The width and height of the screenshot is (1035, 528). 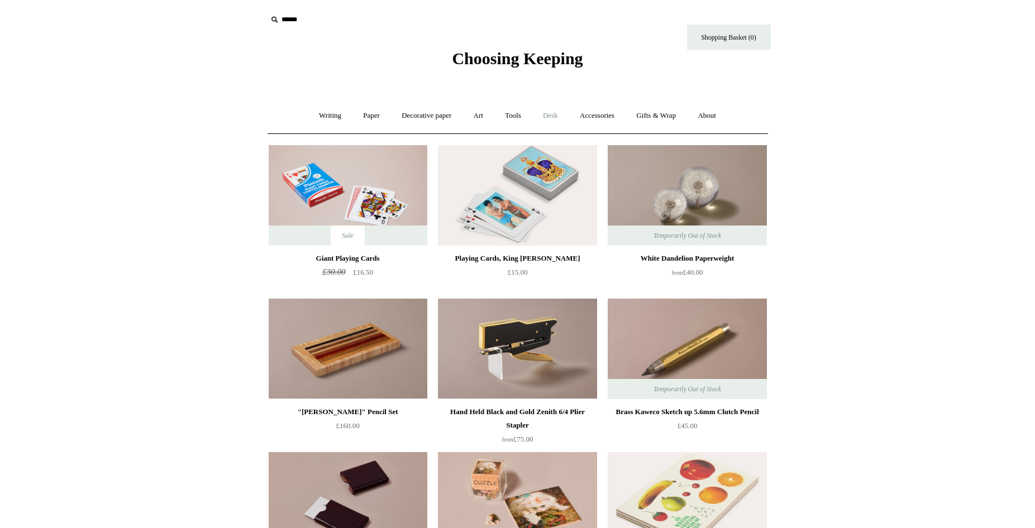 I want to click on a: Gifts & Wrap, so click(x=656, y=116).